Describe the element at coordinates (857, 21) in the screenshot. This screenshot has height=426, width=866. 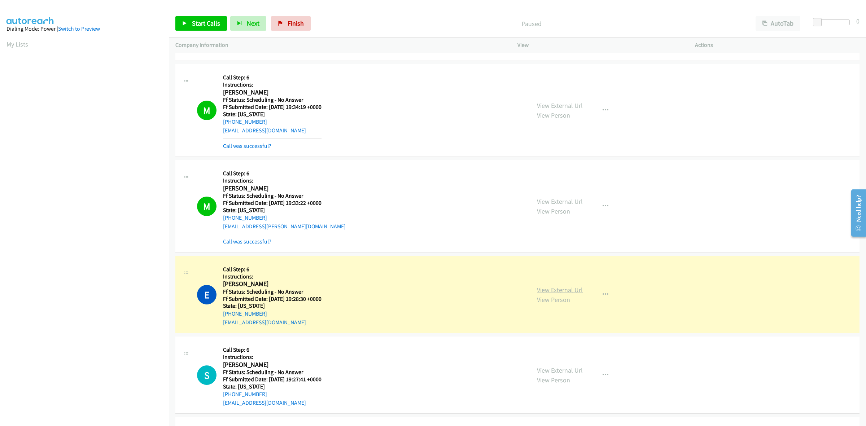
I see `div: 0` at that location.